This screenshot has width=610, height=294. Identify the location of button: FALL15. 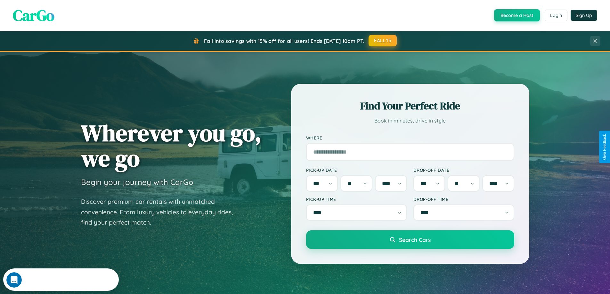
(383, 41).